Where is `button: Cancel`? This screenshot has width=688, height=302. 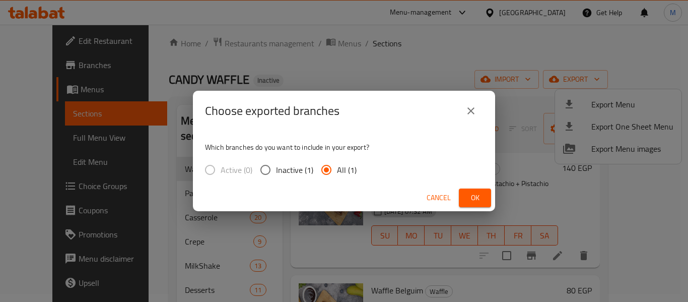
button: Cancel is located at coordinates (439, 198).